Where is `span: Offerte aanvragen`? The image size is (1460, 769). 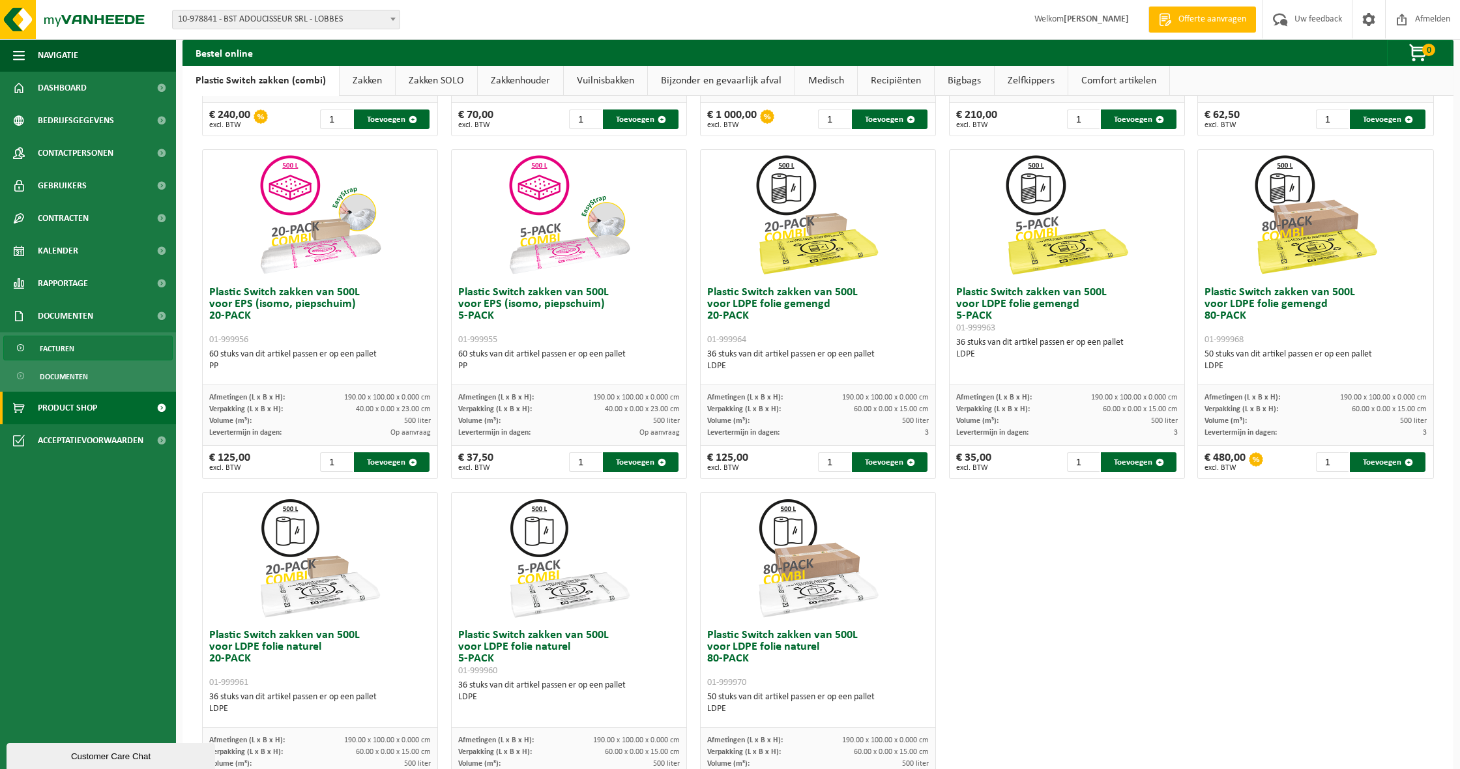 span: Offerte aanvragen is located at coordinates (1212, 20).